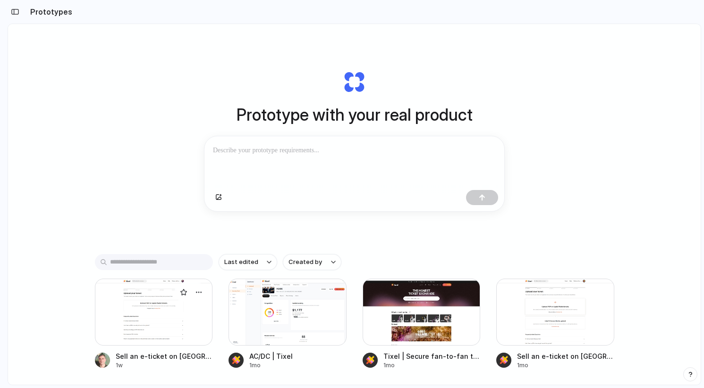  What do you see at coordinates (355, 115) in the screenshot?
I see `h1: Prototype with your real product` at bounding box center [355, 115].